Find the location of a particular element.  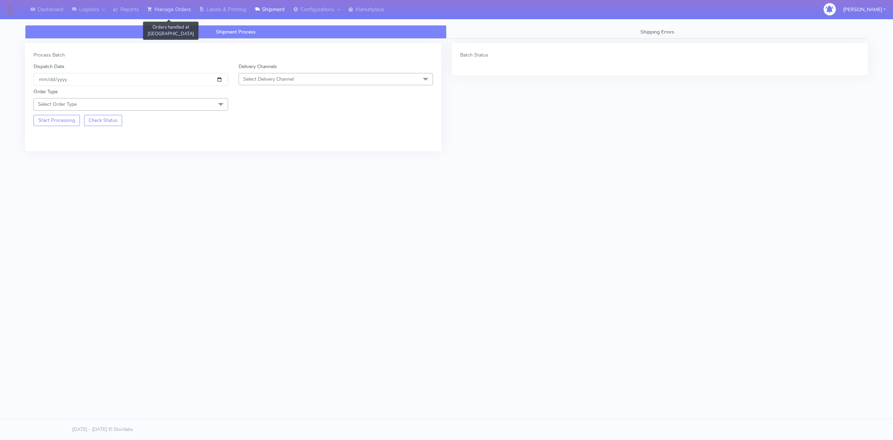

label: Order Type is located at coordinates (45, 91).